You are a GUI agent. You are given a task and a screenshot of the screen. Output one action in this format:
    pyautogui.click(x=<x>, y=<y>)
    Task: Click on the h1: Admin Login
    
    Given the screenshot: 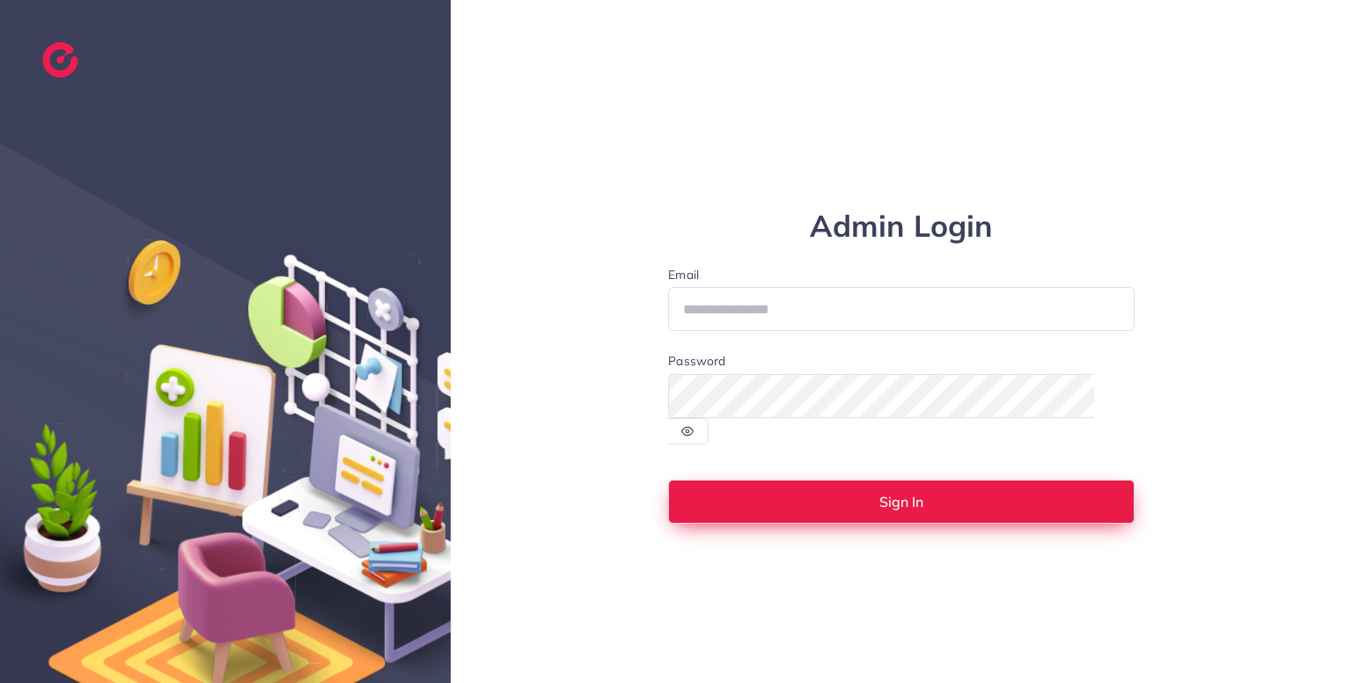 What is the action you would take?
    pyautogui.click(x=902, y=226)
    